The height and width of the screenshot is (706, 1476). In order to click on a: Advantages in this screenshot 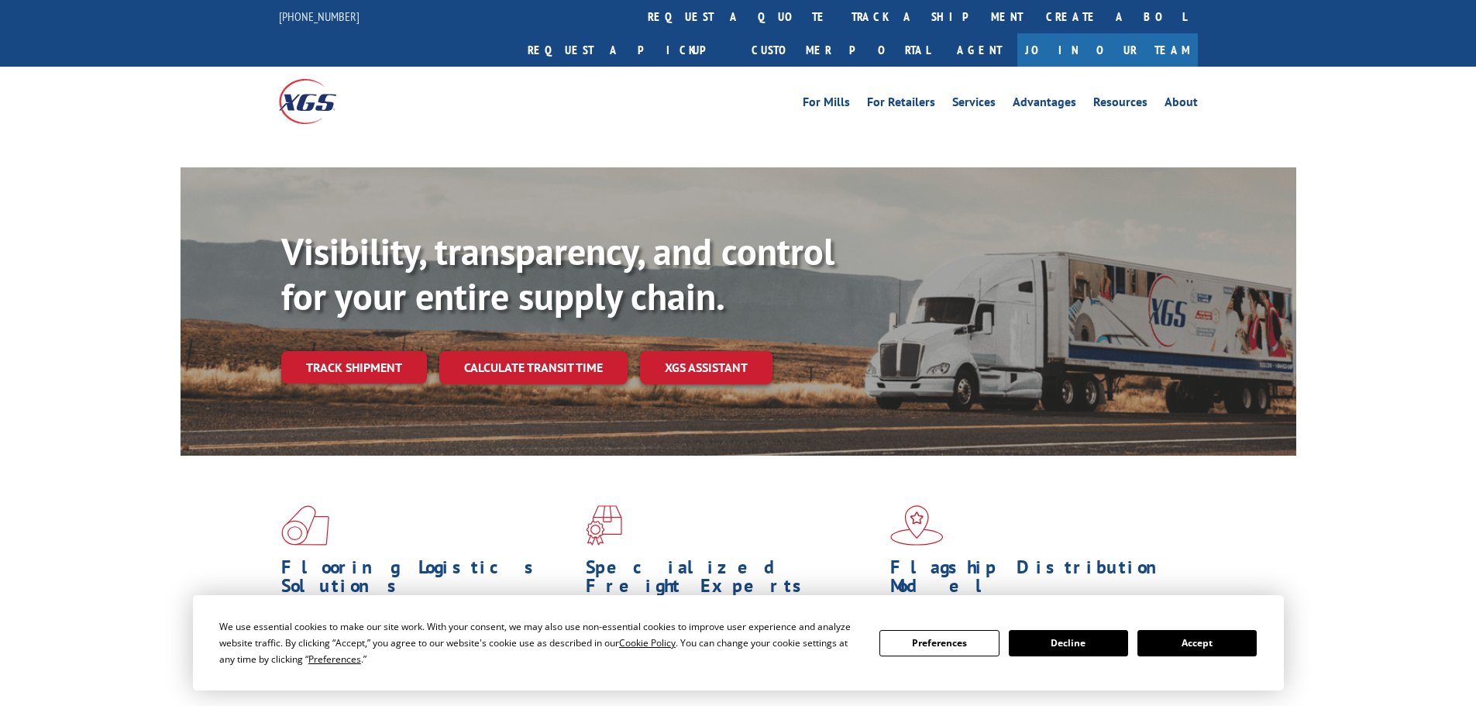, I will do `click(1044, 105)`.